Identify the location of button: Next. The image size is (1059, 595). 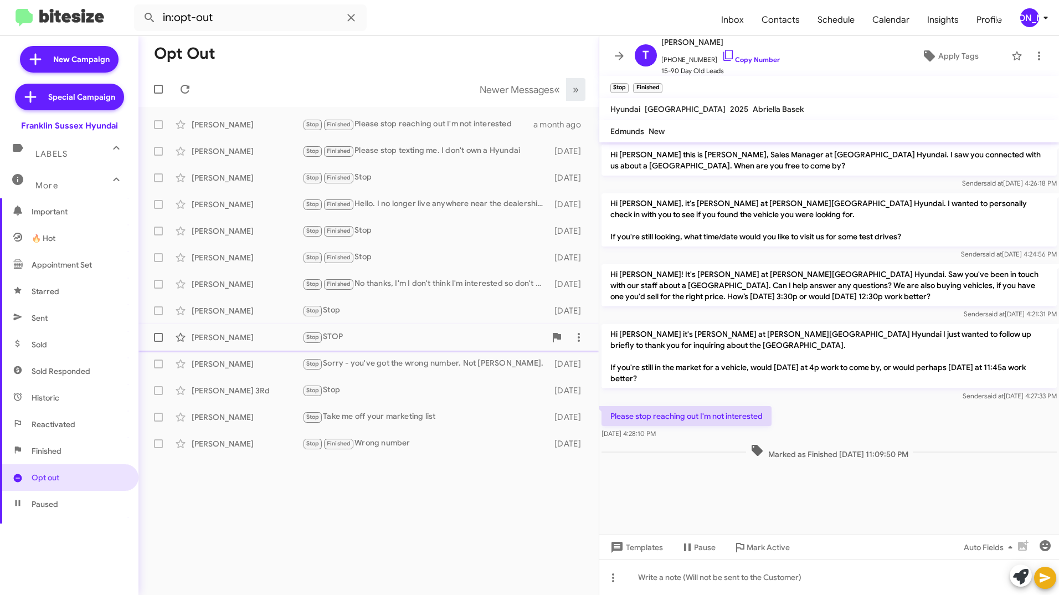
(576, 89).